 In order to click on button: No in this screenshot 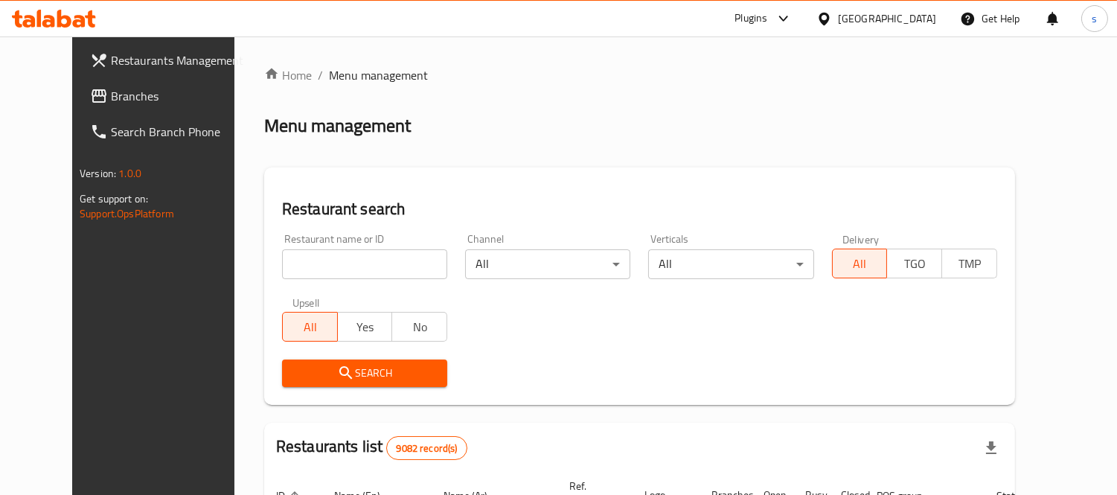, I will do `click(419, 327)`.